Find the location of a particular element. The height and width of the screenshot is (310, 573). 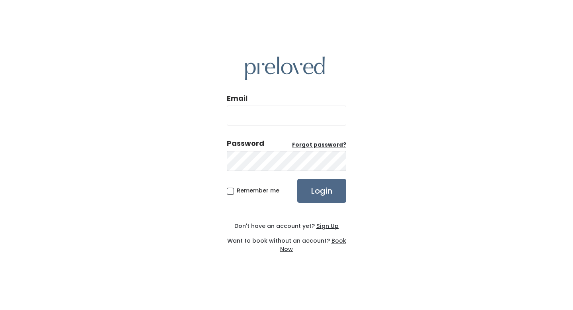

div: Password is located at coordinates (246, 143).